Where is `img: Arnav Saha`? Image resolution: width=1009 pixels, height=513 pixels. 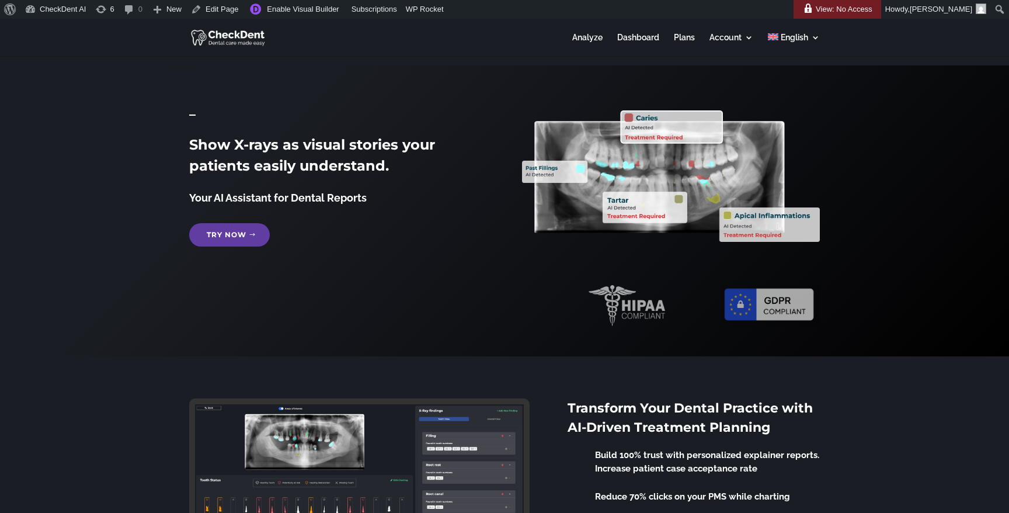
img: Arnav Saha is located at coordinates (981, 9).